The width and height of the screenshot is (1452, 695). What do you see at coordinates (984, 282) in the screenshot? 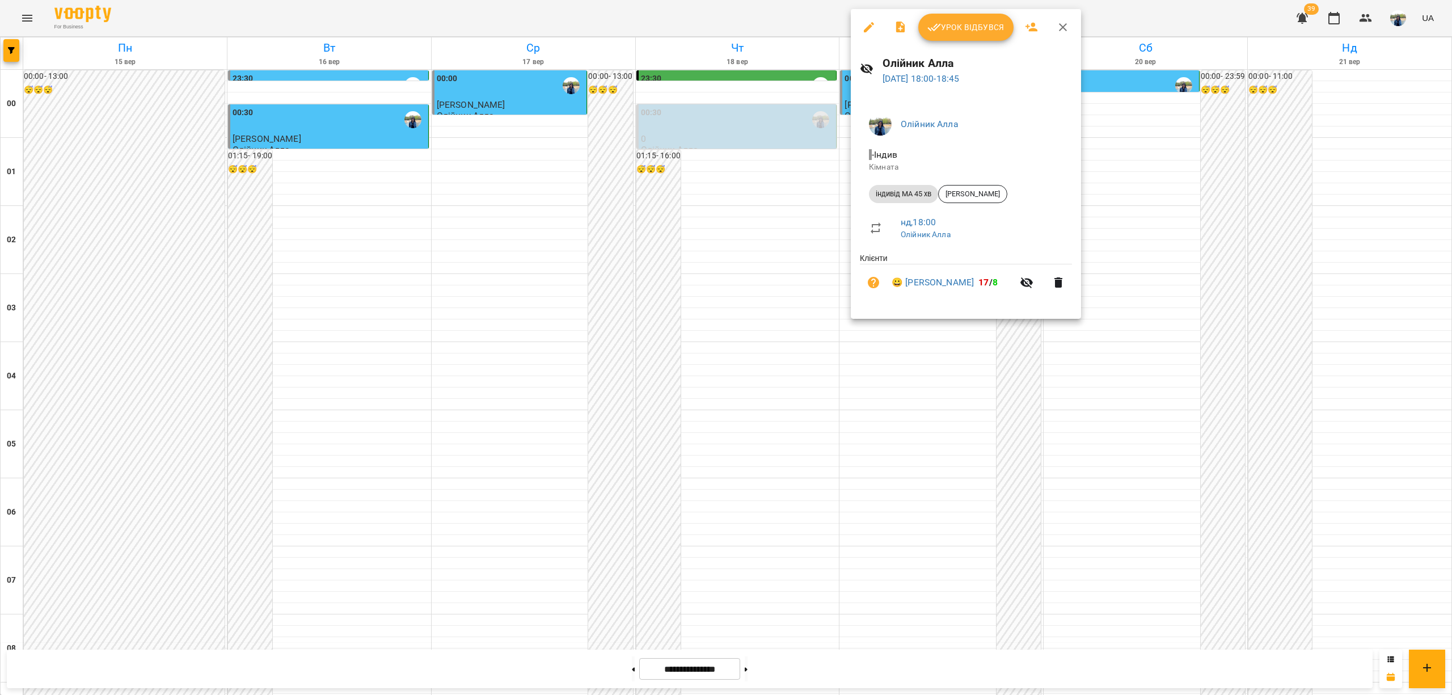
I see `span: 17` at bounding box center [984, 282].